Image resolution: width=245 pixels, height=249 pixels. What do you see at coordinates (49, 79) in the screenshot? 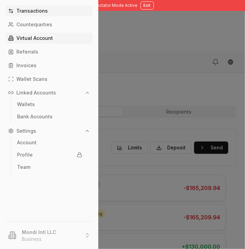
I see `a: Wallet Scans` at bounding box center [49, 79].